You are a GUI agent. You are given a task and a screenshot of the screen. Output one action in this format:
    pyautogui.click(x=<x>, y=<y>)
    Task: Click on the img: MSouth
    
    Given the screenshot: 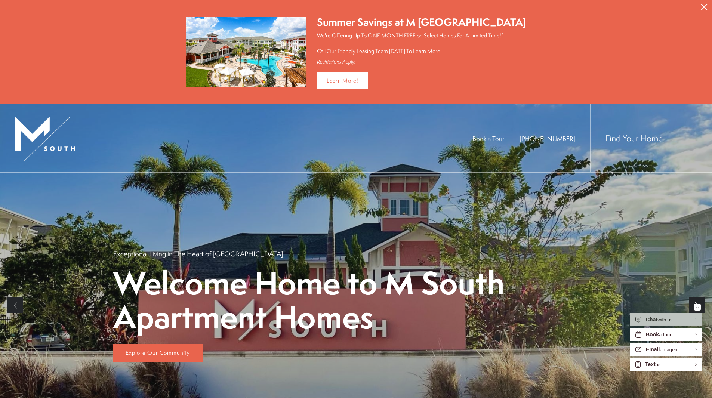 What is the action you would take?
    pyautogui.click(x=45, y=139)
    